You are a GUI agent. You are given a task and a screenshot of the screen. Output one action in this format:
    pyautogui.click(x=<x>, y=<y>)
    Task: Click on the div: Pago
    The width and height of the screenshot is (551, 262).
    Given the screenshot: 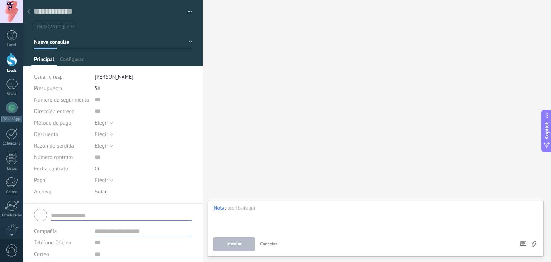 What is the action you would take?
    pyautogui.click(x=62, y=180)
    